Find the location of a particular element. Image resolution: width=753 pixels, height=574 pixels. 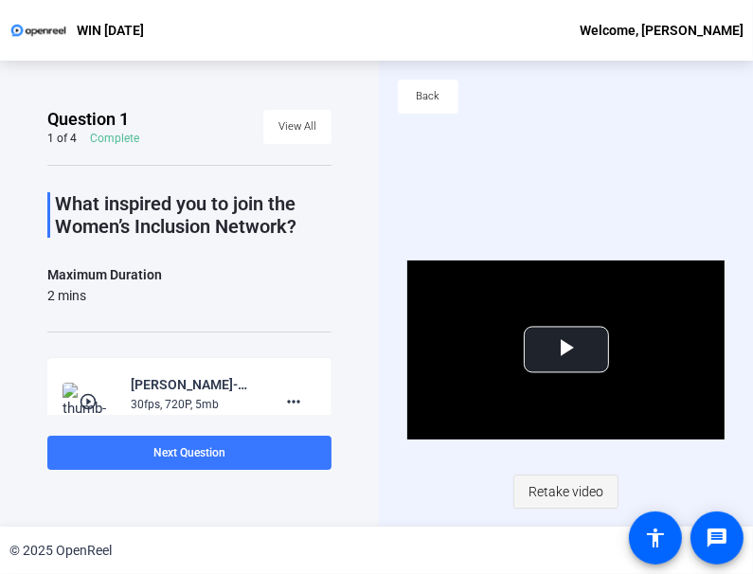

button: View All is located at coordinates (297, 127).